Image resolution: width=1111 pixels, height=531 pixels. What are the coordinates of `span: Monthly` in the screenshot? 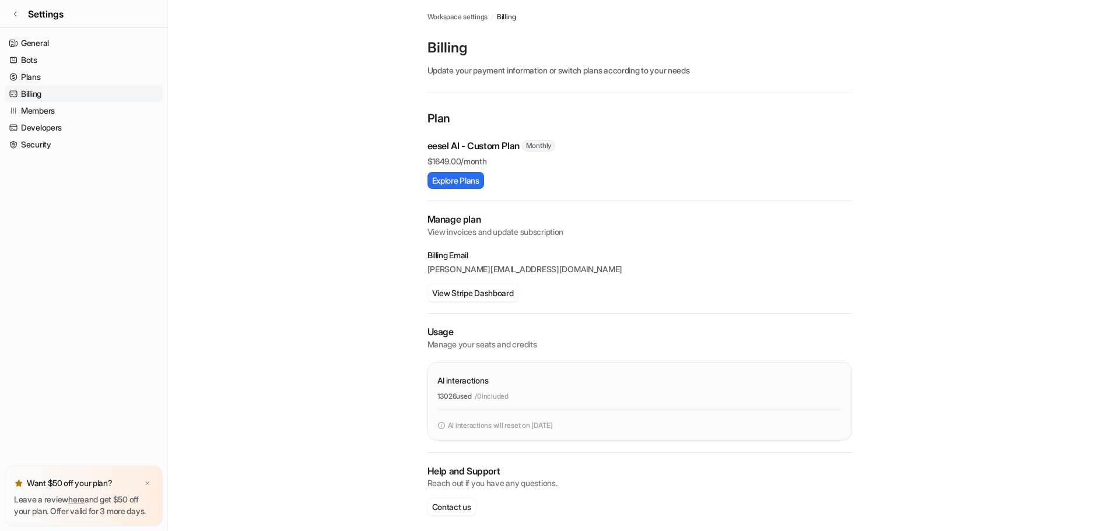 It's located at (538, 146).